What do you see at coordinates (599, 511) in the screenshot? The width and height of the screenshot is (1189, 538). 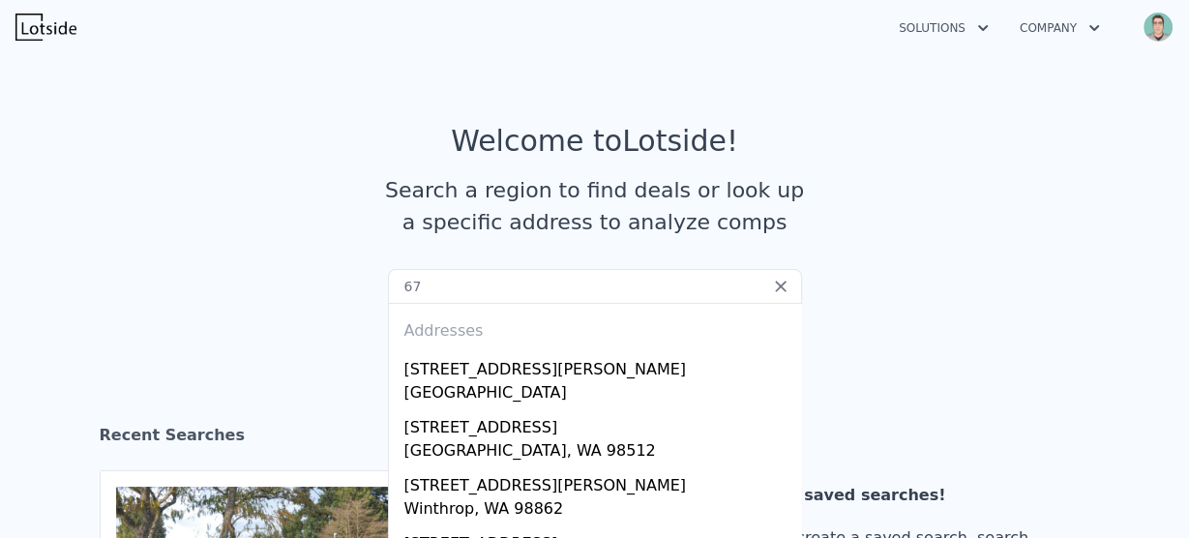 I see `div: Winthrop, WA 98862` at bounding box center [599, 511].